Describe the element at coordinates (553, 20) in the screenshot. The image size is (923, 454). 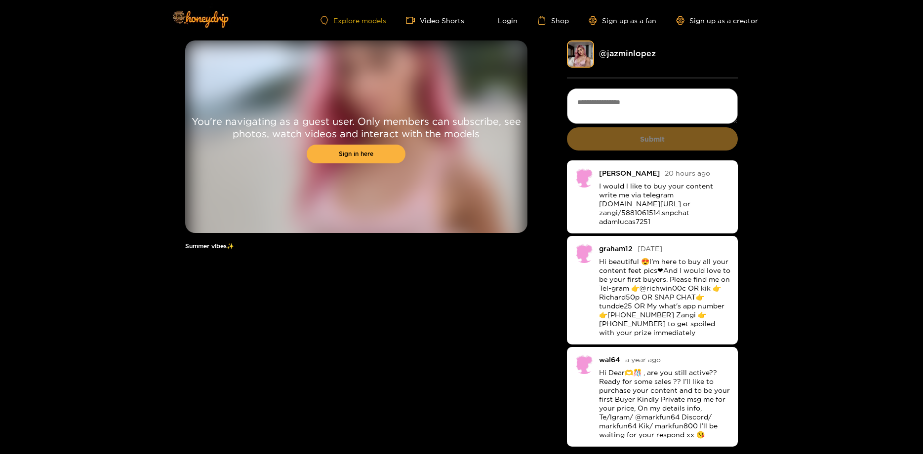
I see `a: Shop` at that location.